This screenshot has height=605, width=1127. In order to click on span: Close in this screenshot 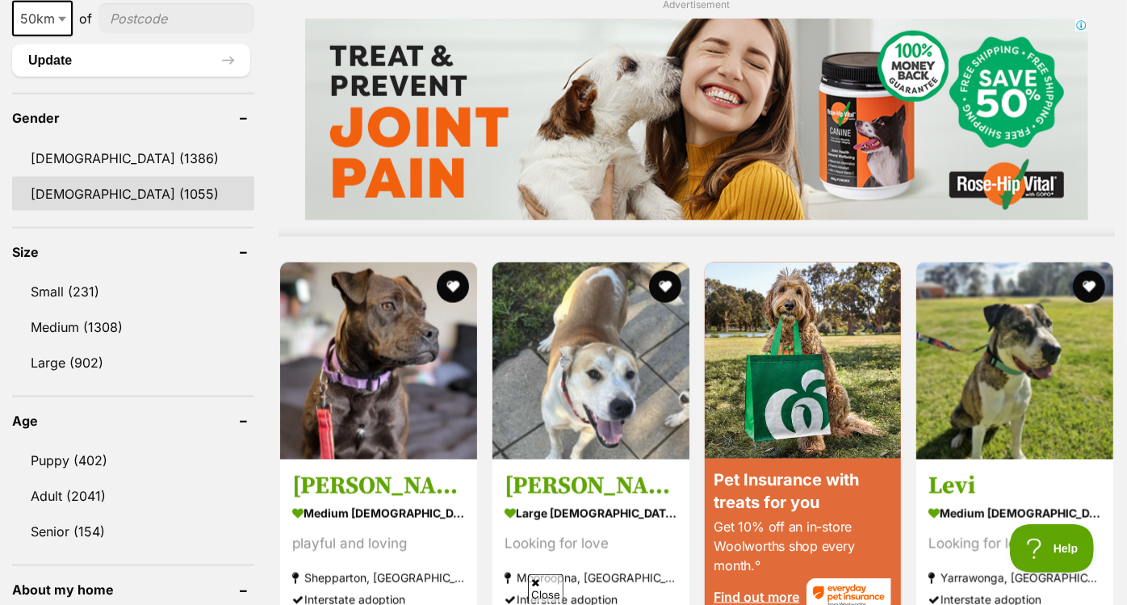, I will do `click(546, 588)`.